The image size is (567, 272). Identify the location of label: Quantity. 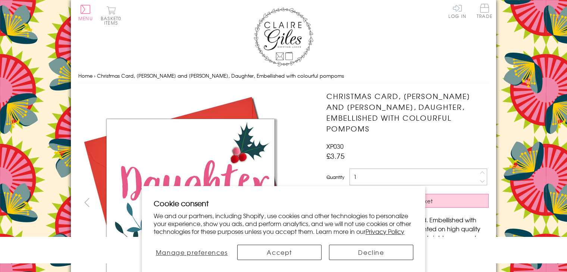
(335, 177).